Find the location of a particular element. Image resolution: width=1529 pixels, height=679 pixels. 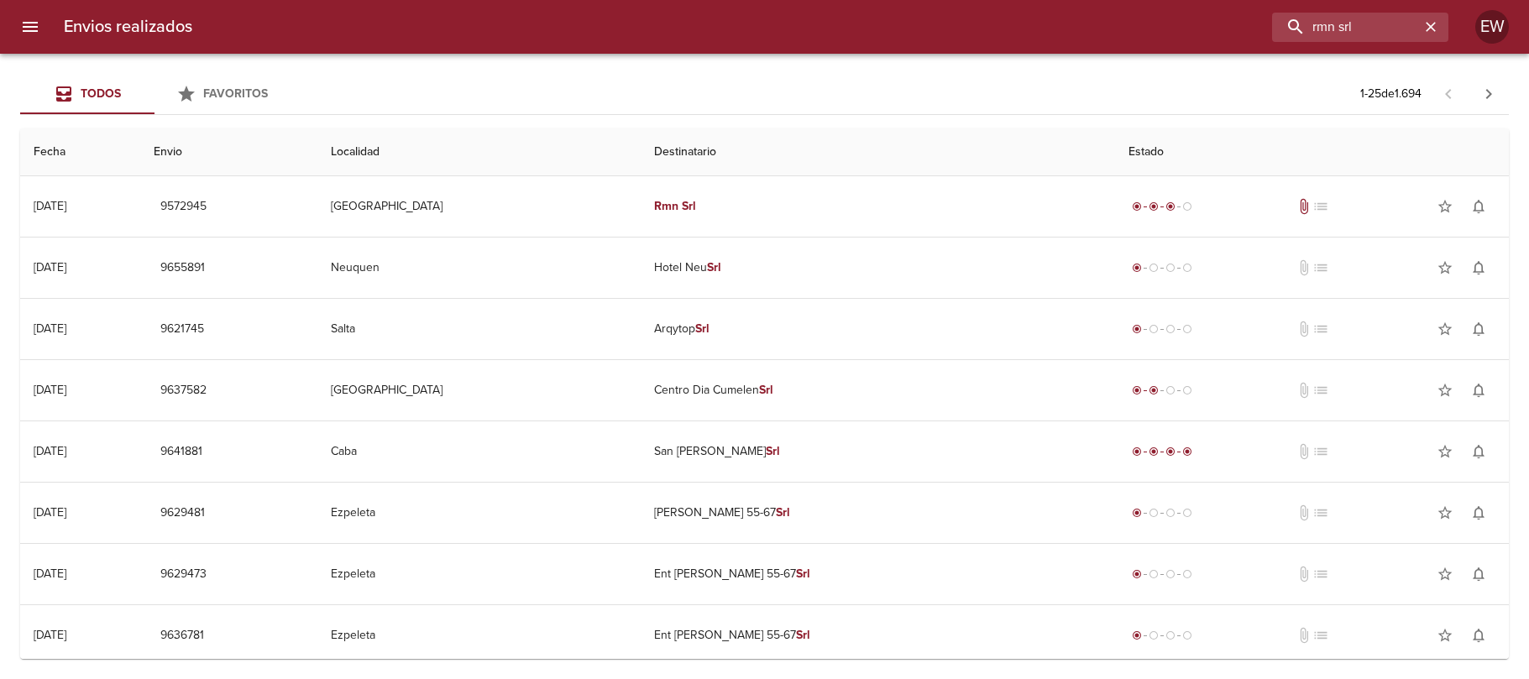

td: Arqytop is located at coordinates (877, 329).